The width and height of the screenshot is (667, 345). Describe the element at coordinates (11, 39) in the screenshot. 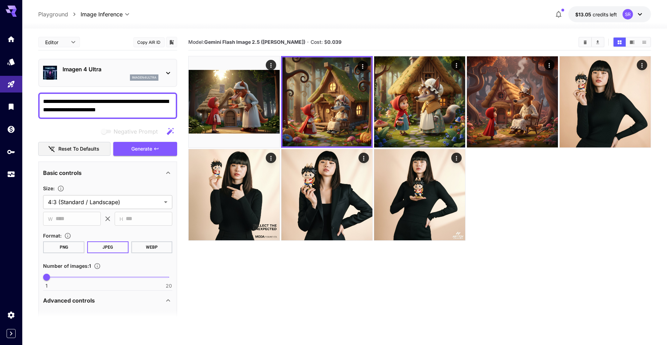

I see `div: Home` at that location.